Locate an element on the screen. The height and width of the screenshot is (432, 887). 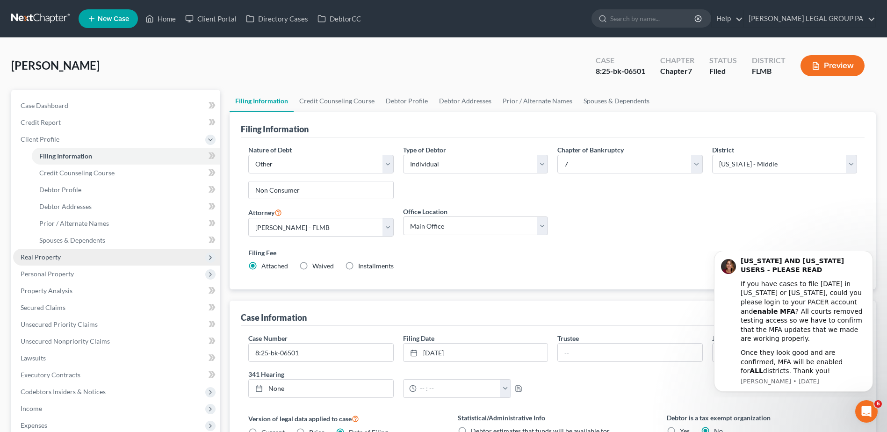
a: DebtorCC is located at coordinates (339, 19).